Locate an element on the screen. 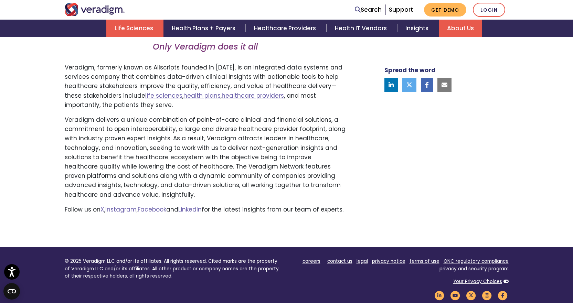 The height and width of the screenshot is (303, 573). a: health plans is located at coordinates (202, 96).